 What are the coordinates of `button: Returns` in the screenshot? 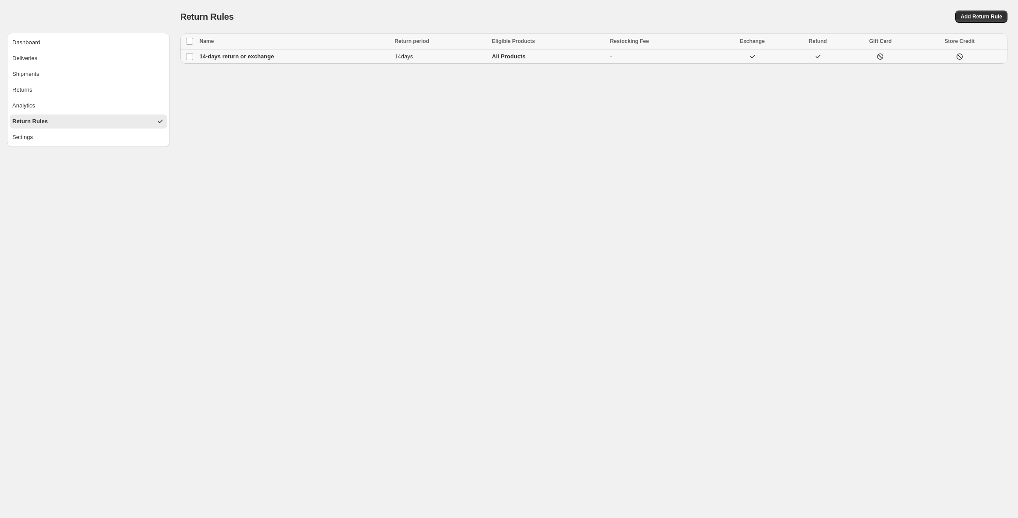 It's located at (88, 90).